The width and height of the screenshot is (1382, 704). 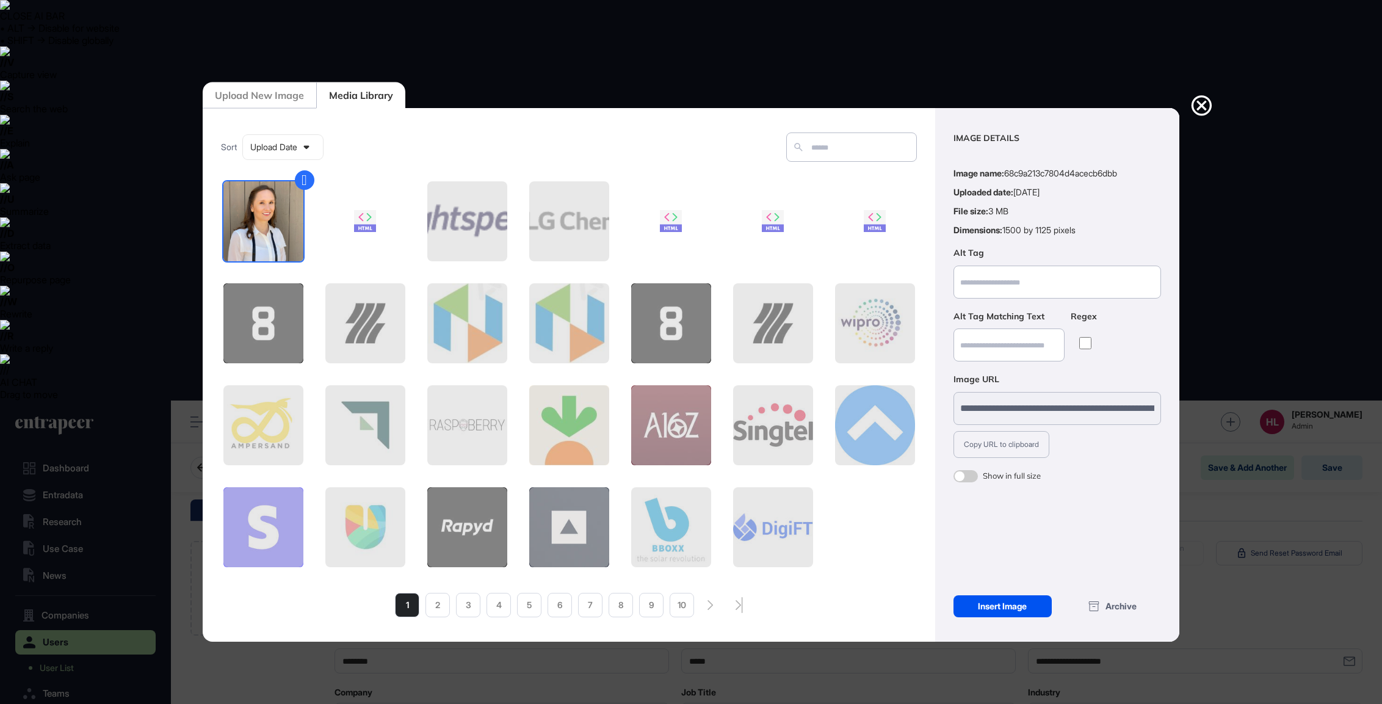 What do you see at coordinates (739, 605) in the screenshot?
I see `div: search-pagination-last-page-button` at bounding box center [739, 605].